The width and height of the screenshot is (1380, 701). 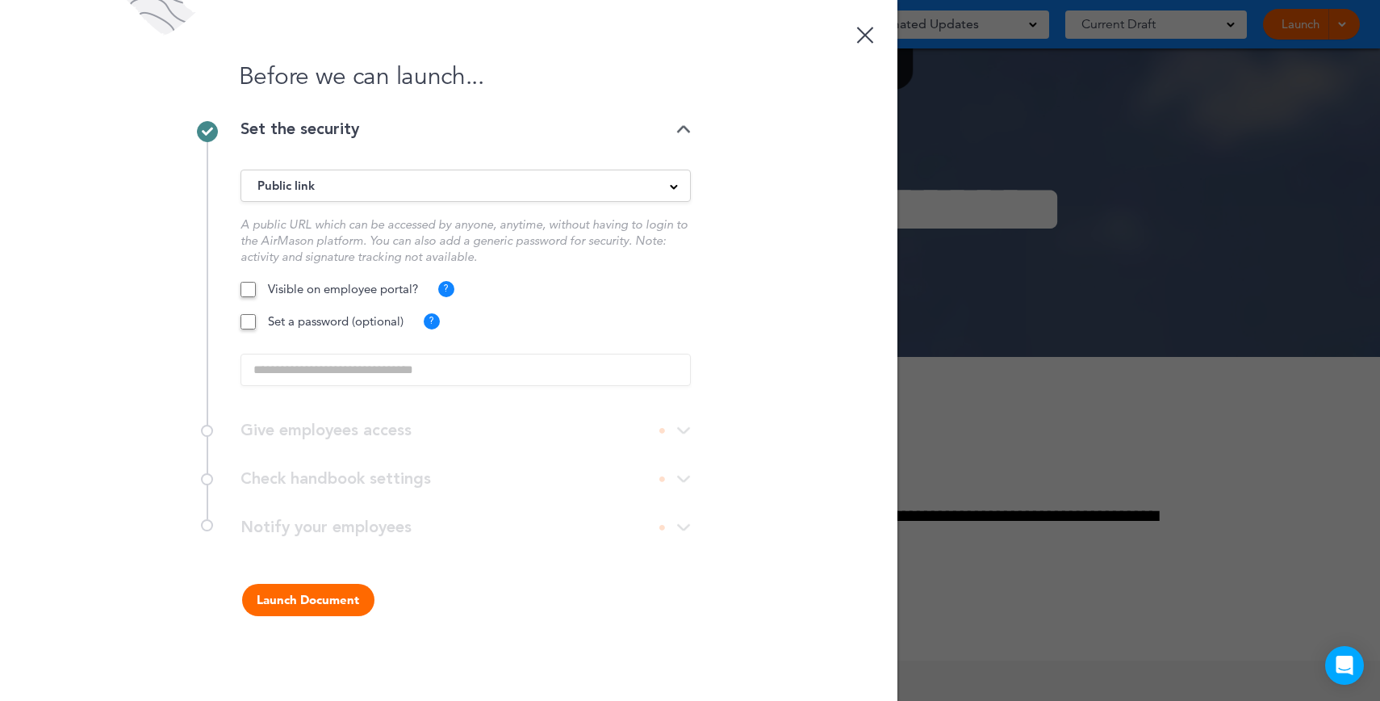 What do you see at coordinates (336, 321) in the screenshot?
I see `p: Set a password (optional)` at bounding box center [336, 321].